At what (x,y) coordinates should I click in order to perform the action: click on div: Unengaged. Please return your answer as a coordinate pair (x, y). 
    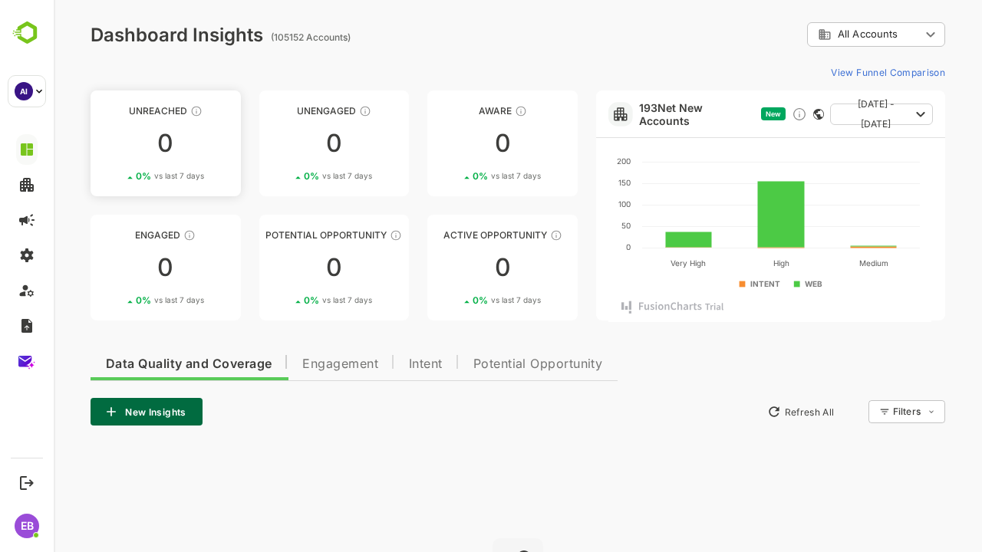
    Looking at the image, I should click on (281, 110).